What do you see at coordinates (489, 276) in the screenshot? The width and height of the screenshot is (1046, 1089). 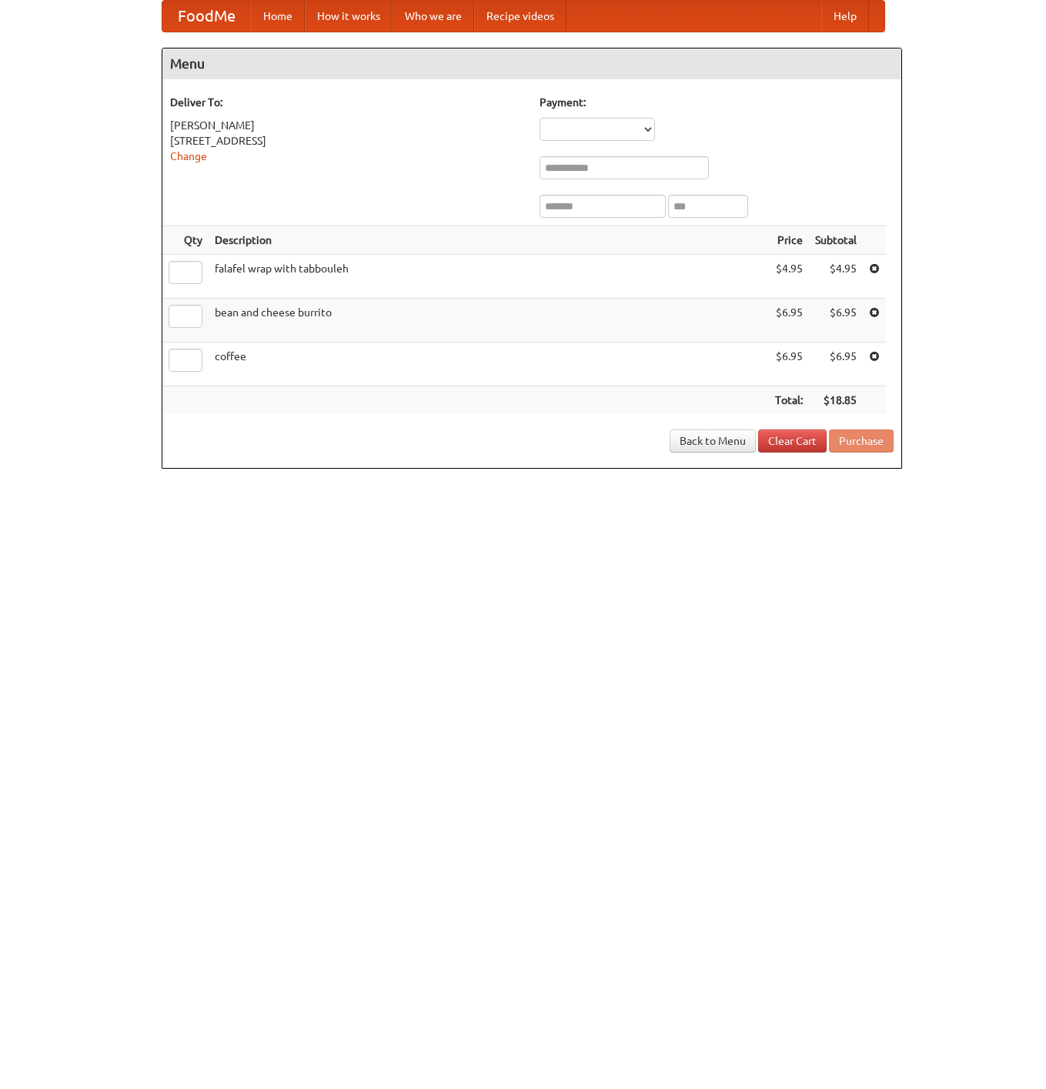 I see `td: falafel wrap with tabbouleh` at bounding box center [489, 276].